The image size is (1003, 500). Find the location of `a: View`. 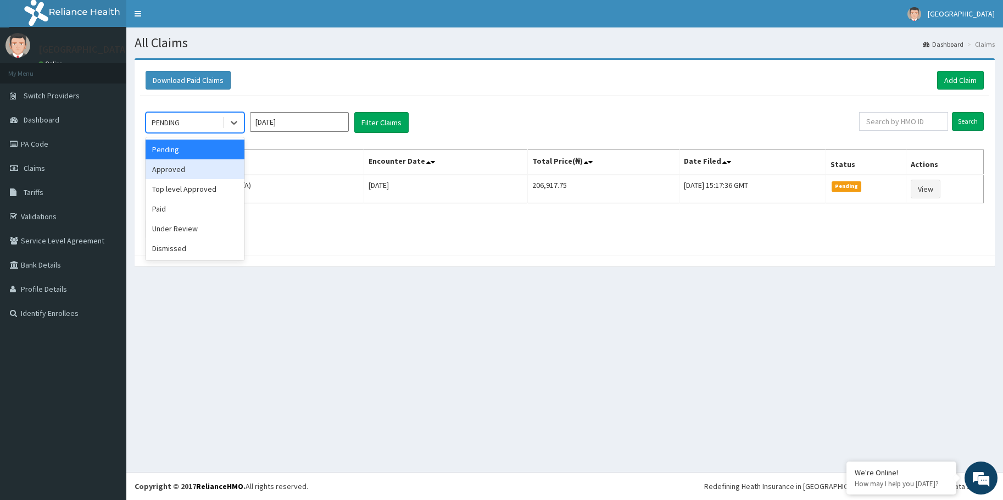

a: View is located at coordinates (926, 189).